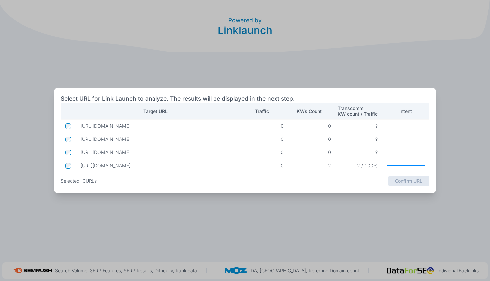 Image resolution: width=490 pixels, height=281 pixels. I want to click on p: https://arcplumbing.ca/drains-sewers-etobicoke/, so click(158, 139).